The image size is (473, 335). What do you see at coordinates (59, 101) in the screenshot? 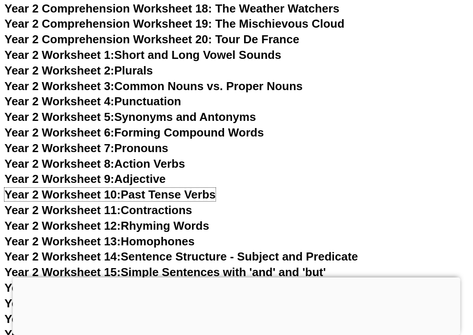
I see `span: Year 2 Worksheet 4:` at bounding box center [59, 101].